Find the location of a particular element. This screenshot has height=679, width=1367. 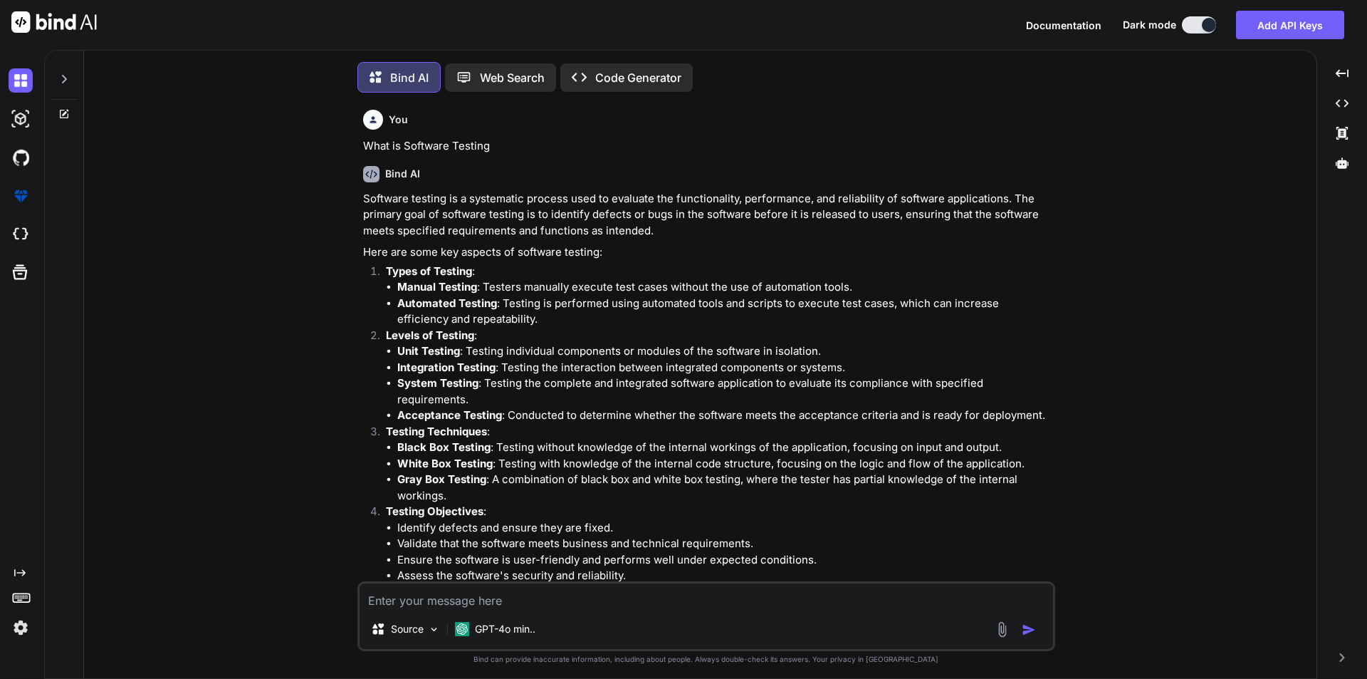

h6: Bind AI is located at coordinates (402, 174).